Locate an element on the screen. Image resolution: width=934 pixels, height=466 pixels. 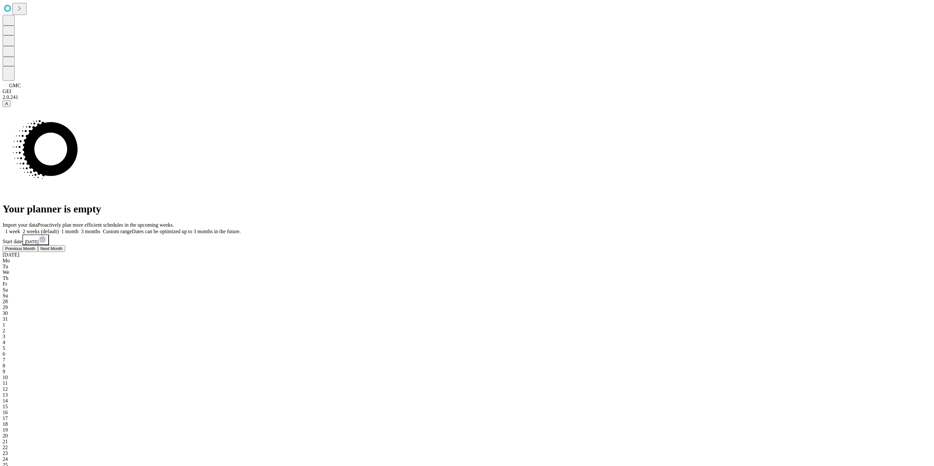
h1: Your planner is empty is located at coordinates (467, 209).